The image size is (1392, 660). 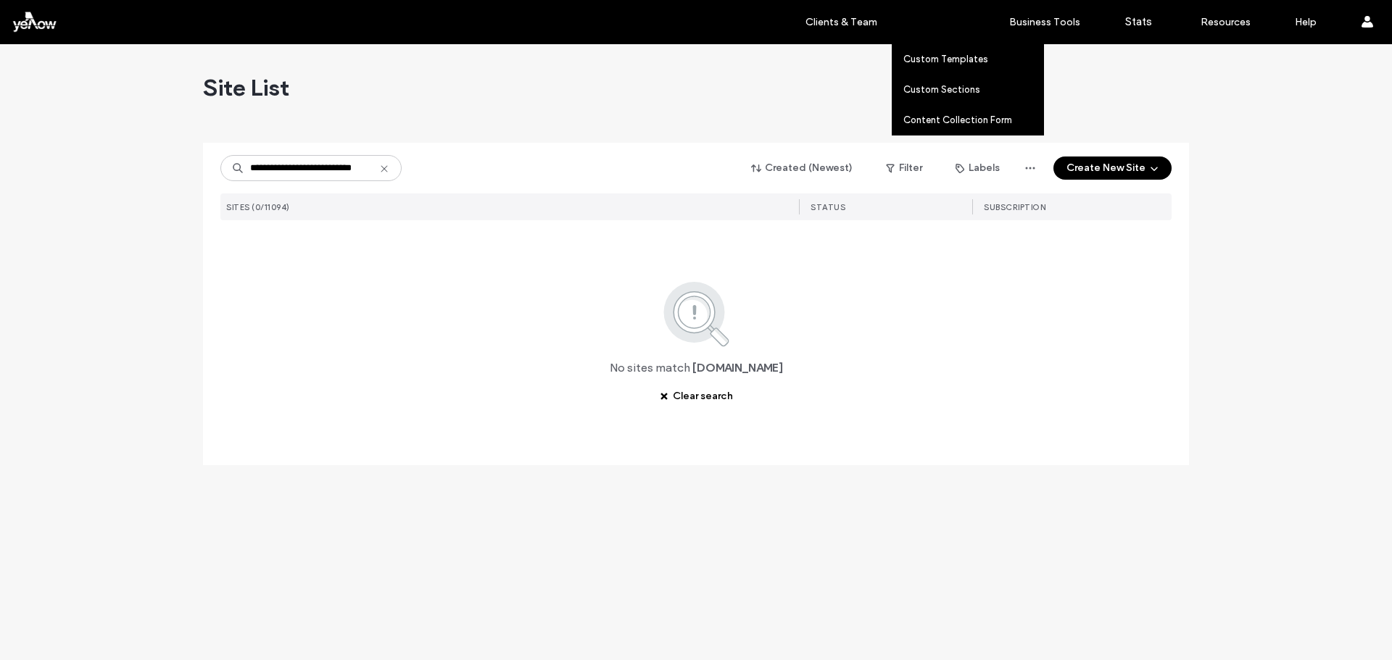 What do you see at coordinates (828, 207) in the screenshot?
I see `span: STATUS` at bounding box center [828, 207].